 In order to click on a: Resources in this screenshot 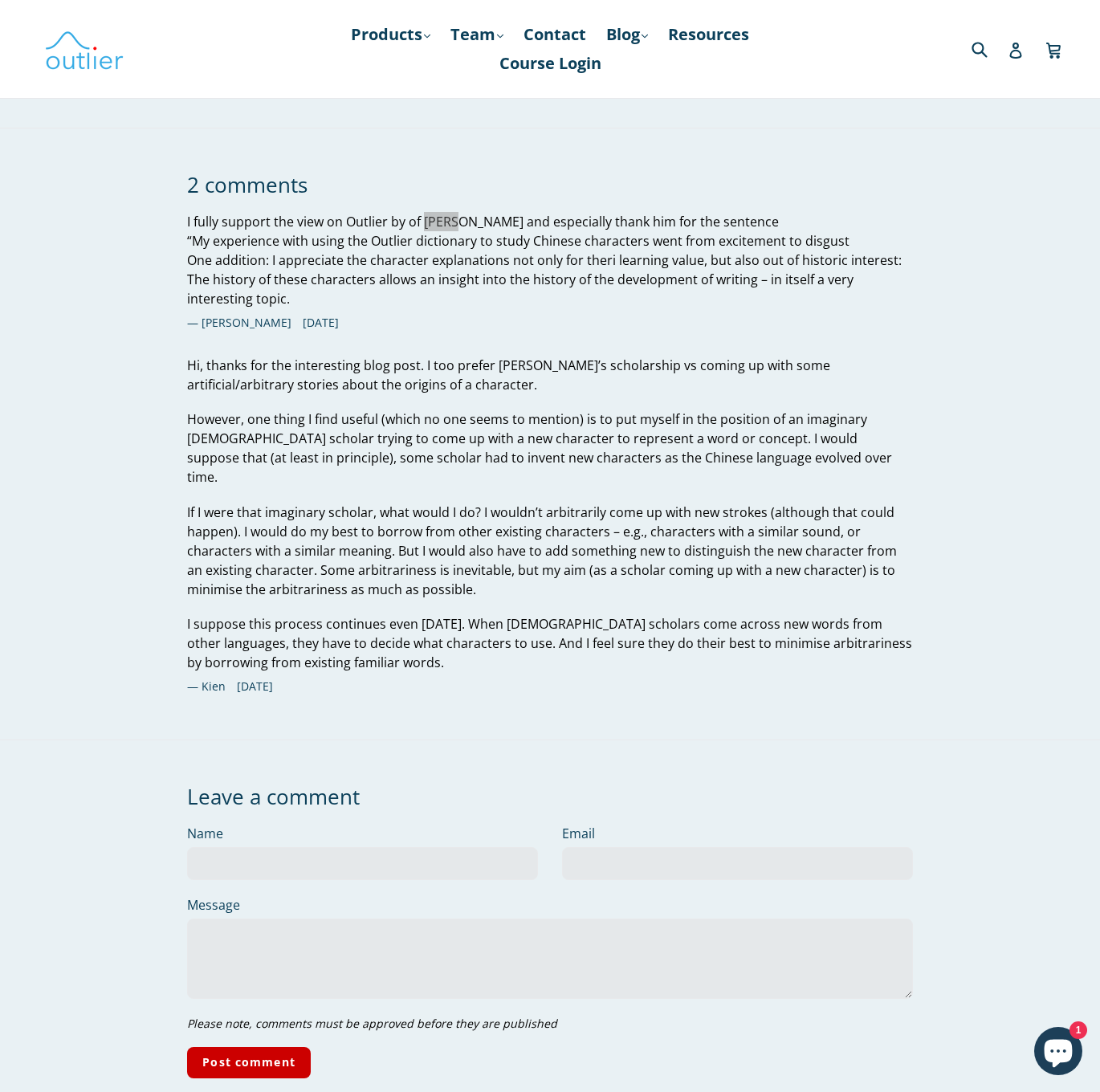, I will do `click(708, 34)`.